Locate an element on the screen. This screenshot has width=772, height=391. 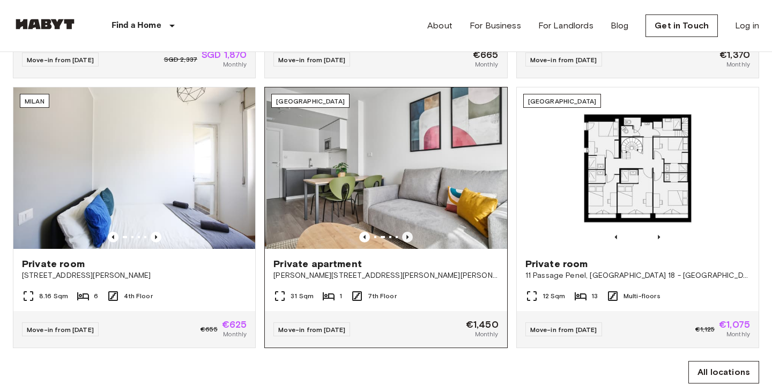
span: Multi-floors is located at coordinates (642, 296).